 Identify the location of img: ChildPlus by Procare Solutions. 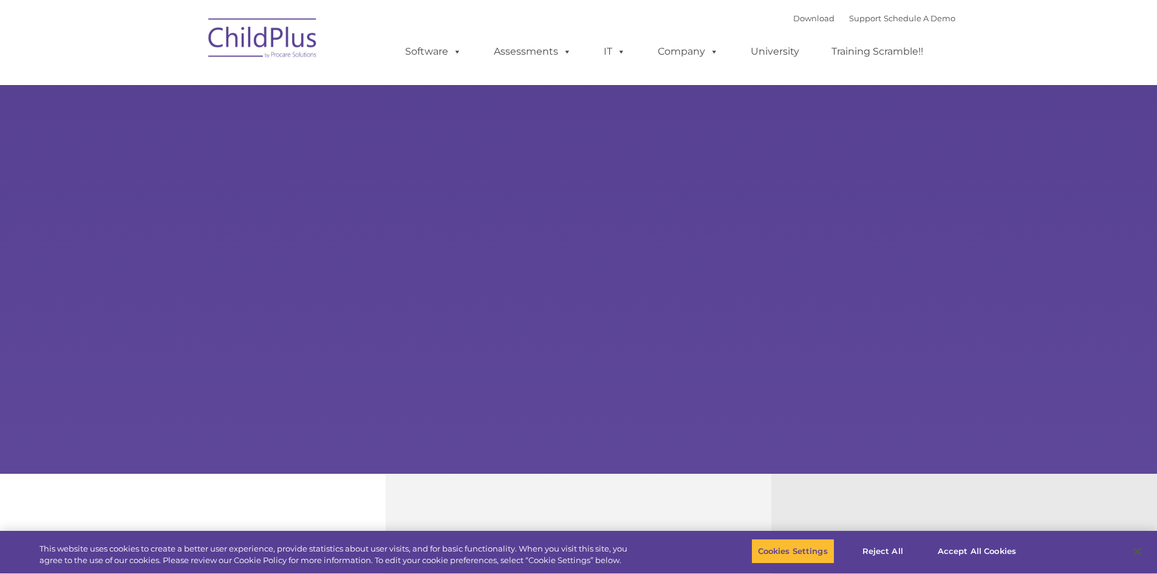
(263, 40).